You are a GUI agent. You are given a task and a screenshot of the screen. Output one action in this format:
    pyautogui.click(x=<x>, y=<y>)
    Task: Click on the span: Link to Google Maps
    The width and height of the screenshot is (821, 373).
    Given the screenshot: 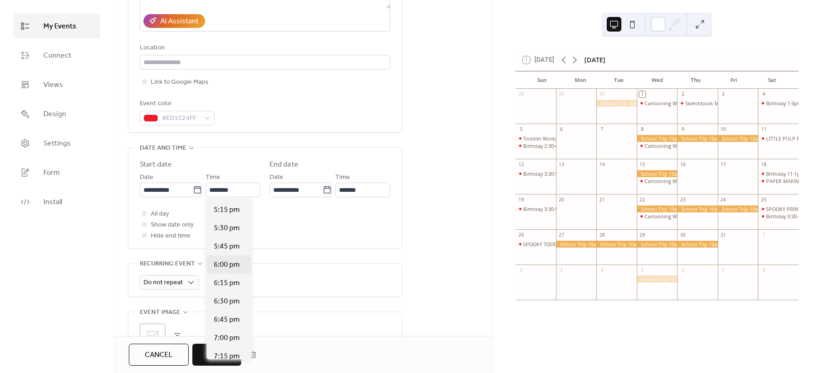 What is the action you would take?
    pyautogui.click(x=180, y=82)
    